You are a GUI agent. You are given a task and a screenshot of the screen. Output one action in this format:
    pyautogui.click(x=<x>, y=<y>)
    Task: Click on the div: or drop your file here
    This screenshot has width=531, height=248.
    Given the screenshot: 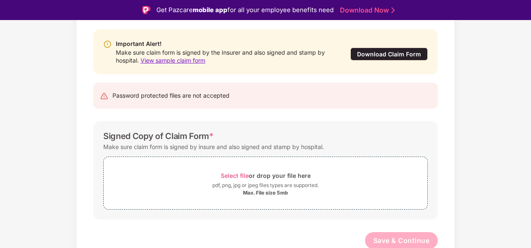 What is the action you would take?
    pyautogui.click(x=265, y=176)
    